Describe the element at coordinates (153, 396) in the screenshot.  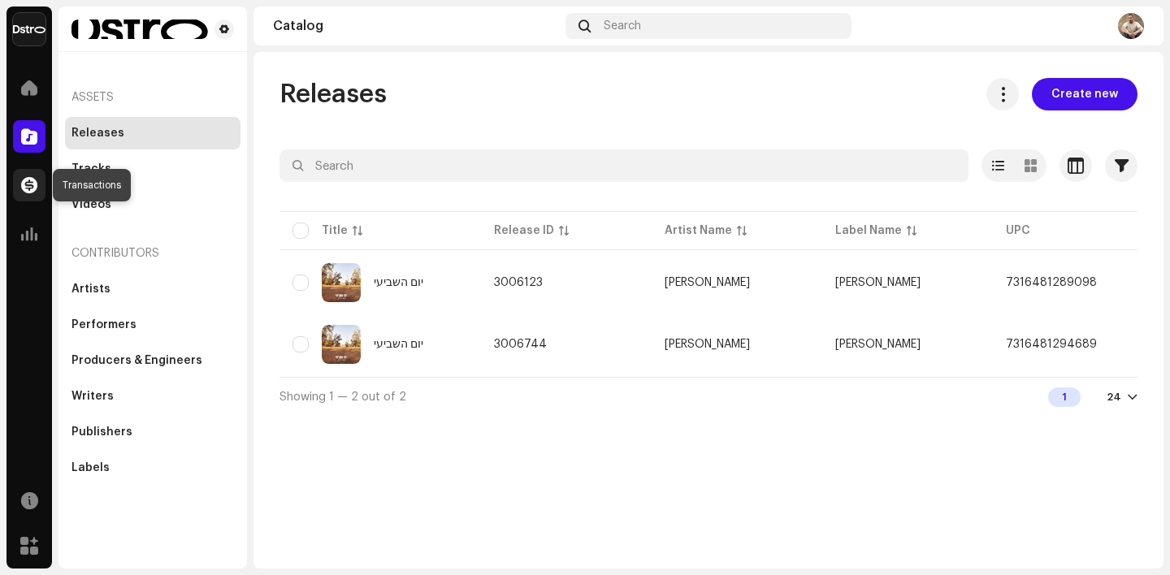
I see `re-m-nav-item: Writers` at that location.